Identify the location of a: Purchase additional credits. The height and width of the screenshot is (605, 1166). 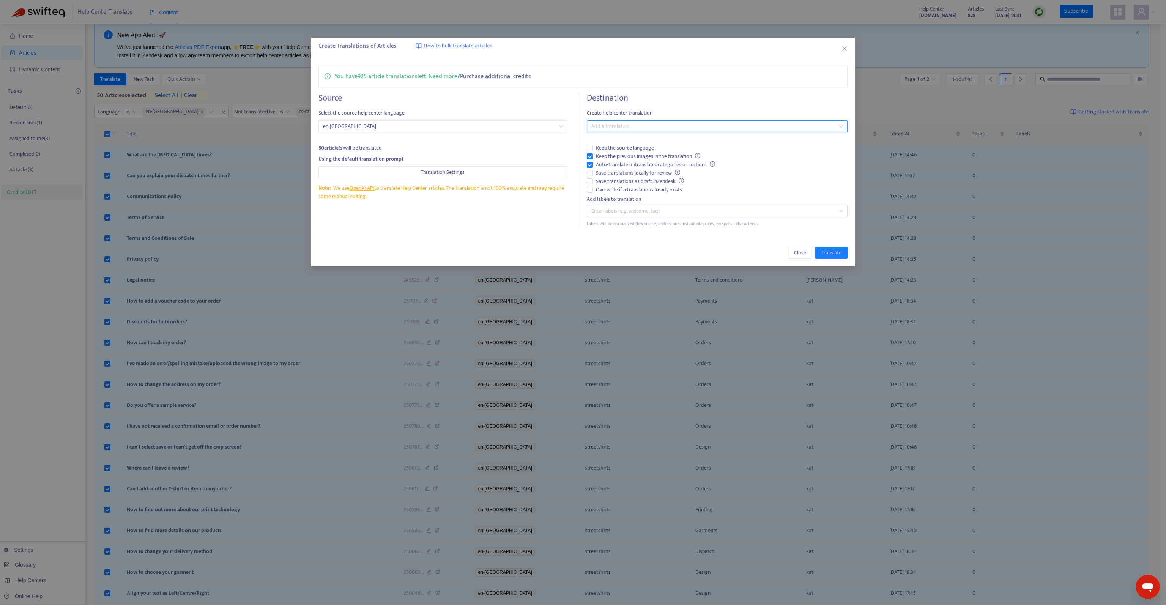
(495, 76).